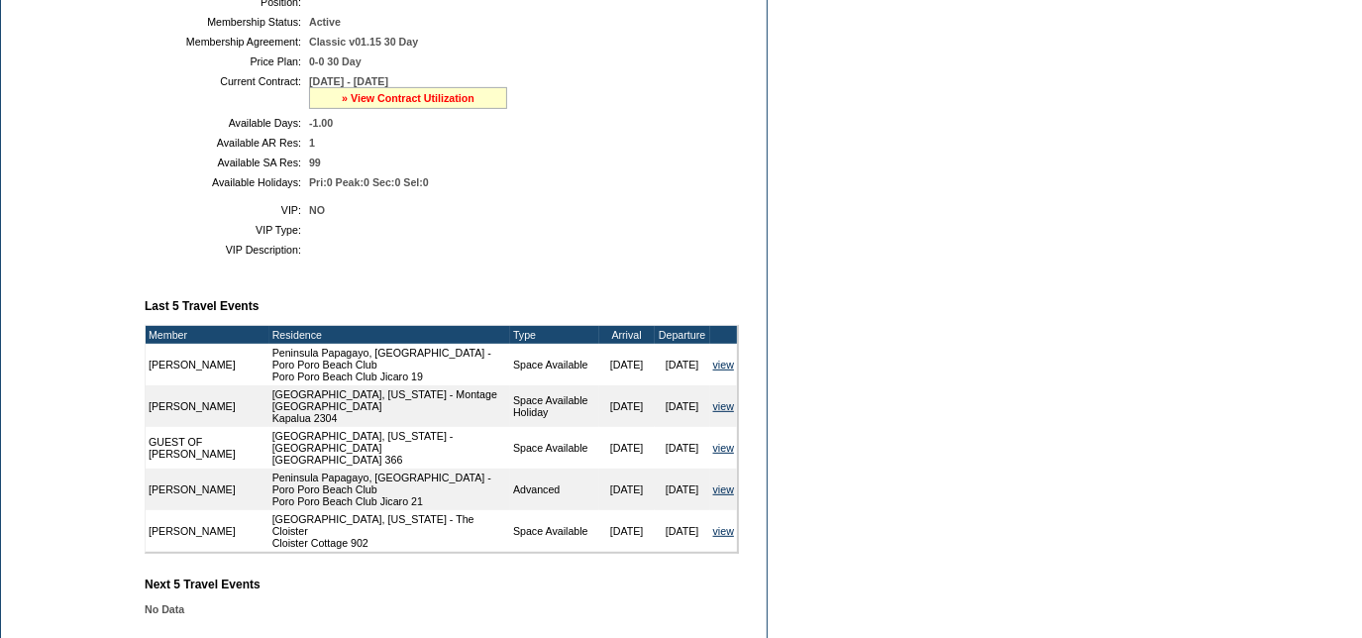 The image size is (1362, 638). Describe the element at coordinates (389, 335) in the screenshot. I see `td: Residence` at that location.